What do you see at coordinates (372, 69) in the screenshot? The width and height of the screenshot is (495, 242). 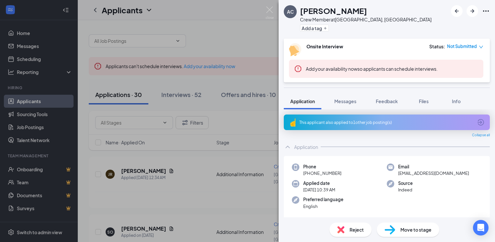 I see `span: so applicants can schedule interviews.` at bounding box center [372, 69].